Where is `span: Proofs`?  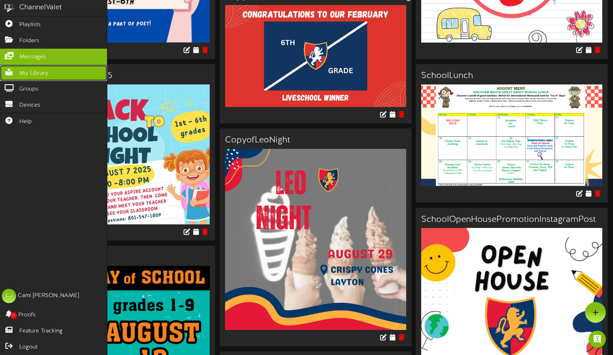
span: Proofs is located at coordinates (27, 315).